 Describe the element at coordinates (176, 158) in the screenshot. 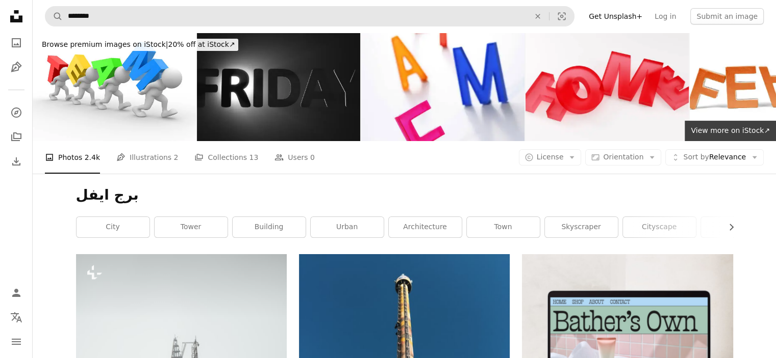

I see `span: 2` at that location.